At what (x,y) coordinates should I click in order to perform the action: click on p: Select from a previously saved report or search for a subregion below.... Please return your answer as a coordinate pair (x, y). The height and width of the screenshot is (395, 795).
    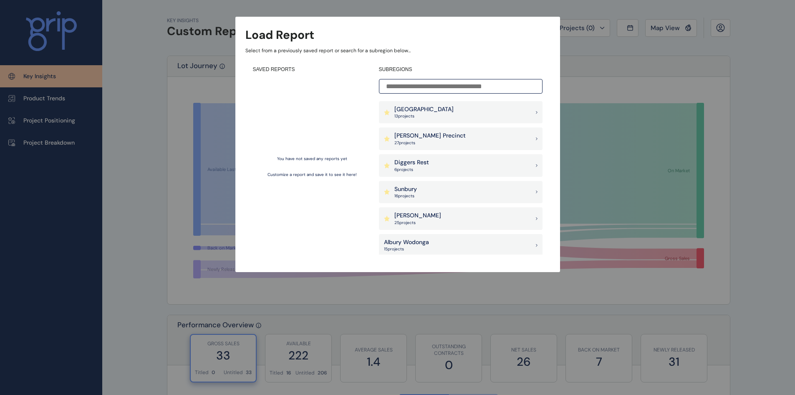
    Looking at the image, I should click on (398, 51).